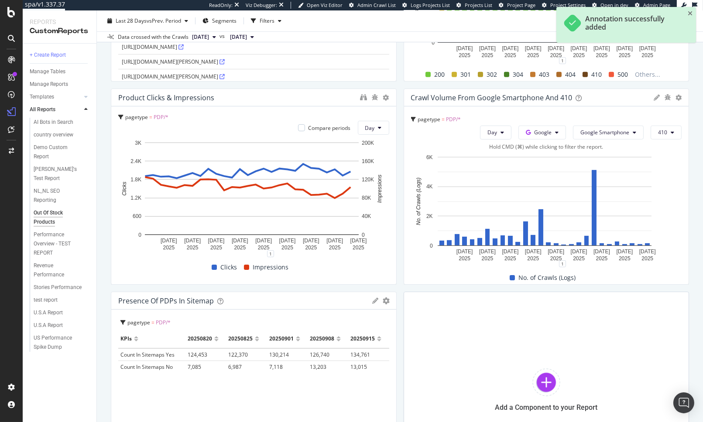 The image size is (703, 422). What do you see at coordinates (567, 5) in the screenshot?
I see `span: Project Settings` at bounding box center [567, 5].